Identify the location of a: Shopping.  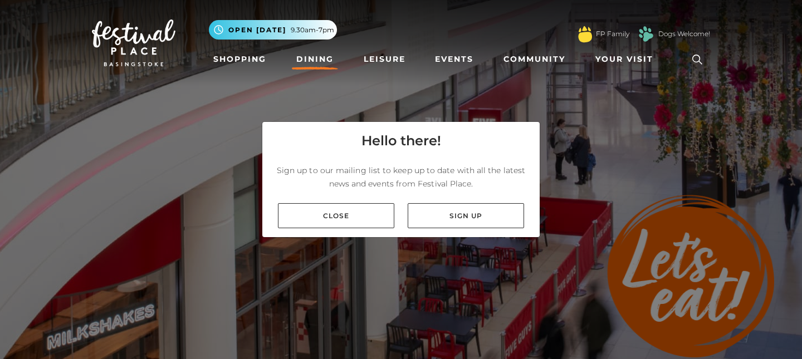
(239, 59).